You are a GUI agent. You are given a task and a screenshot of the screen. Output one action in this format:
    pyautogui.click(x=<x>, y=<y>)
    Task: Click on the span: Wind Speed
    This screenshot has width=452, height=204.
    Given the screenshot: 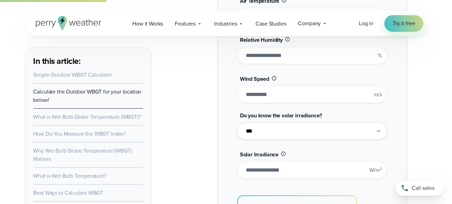 What is the action you would take?
    pyautogui.click(x=254, y=79)
    